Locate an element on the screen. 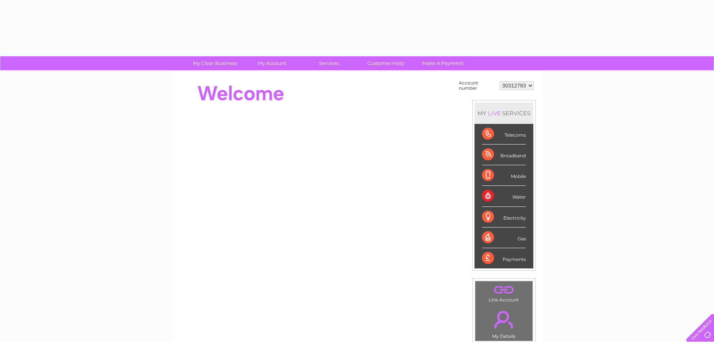  div: Gas is located at coordinates (504, 237).